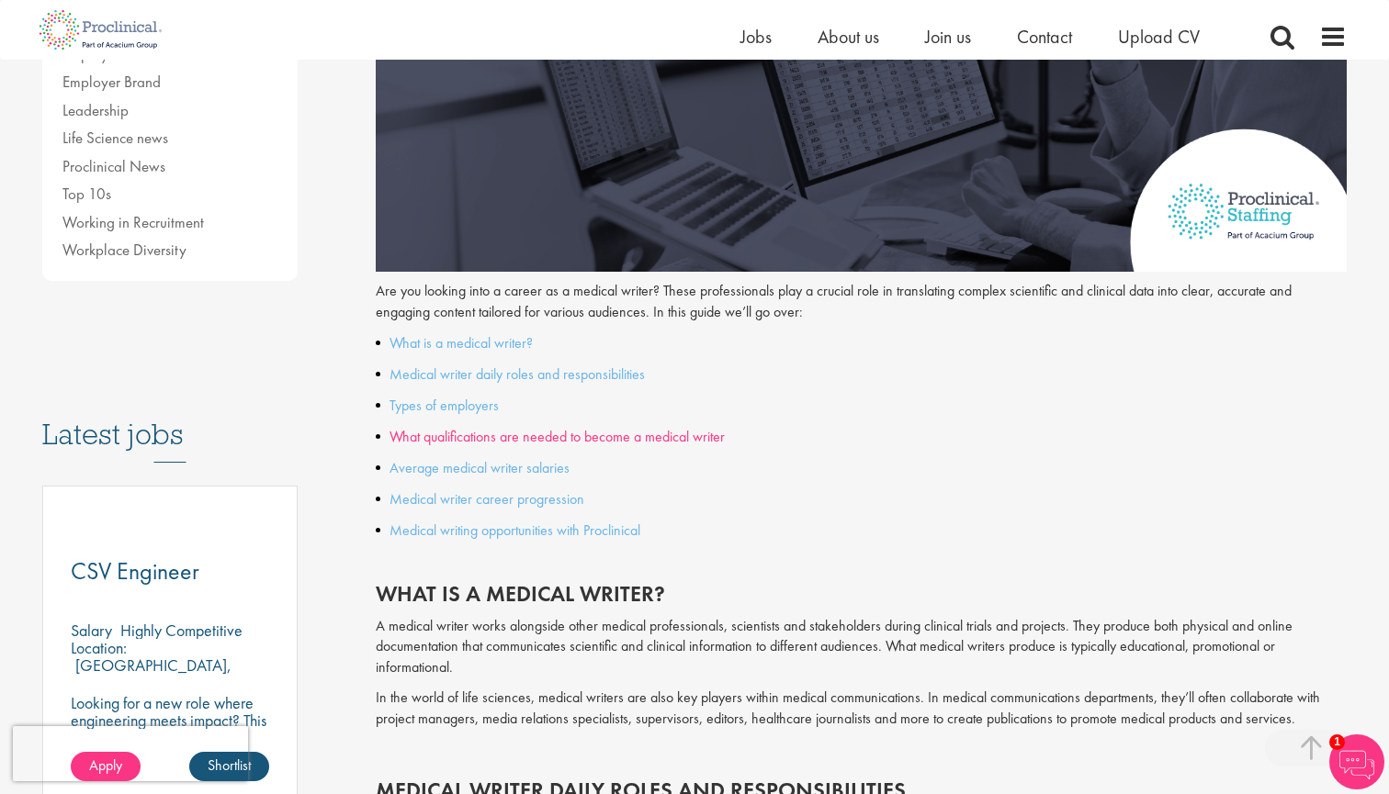 The height and width of the screenshot is (794, 1389). What do you see at coordinates (461, 343) in the screenshot?
I see `a: What is a medical writer?` at bounding box center [461, 343].